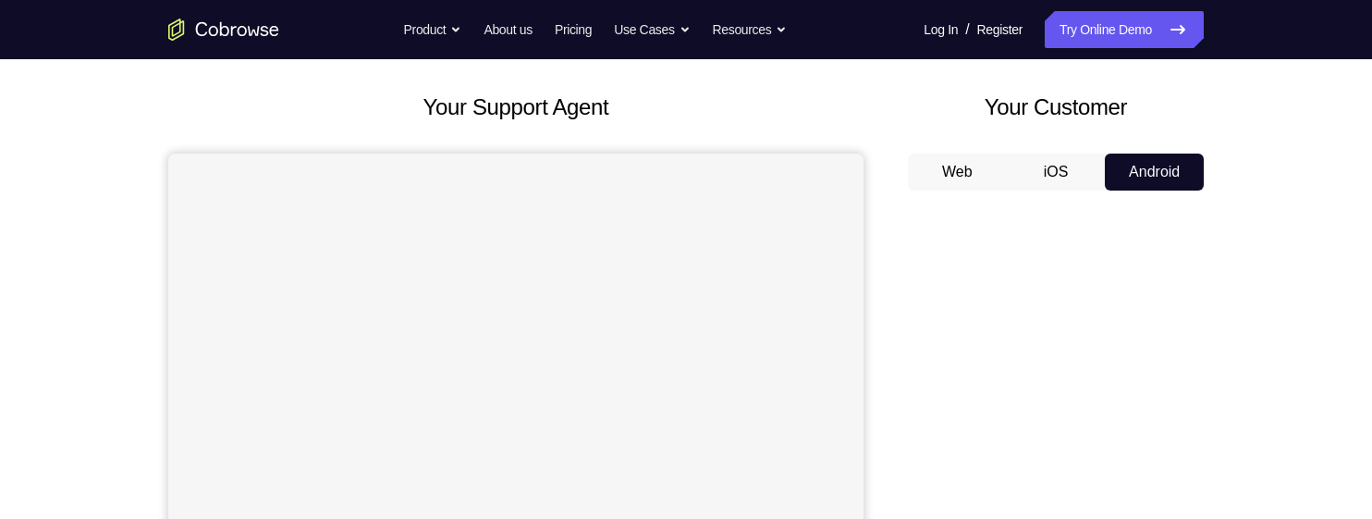  I want to click on button: Resources, so click(750, 30).